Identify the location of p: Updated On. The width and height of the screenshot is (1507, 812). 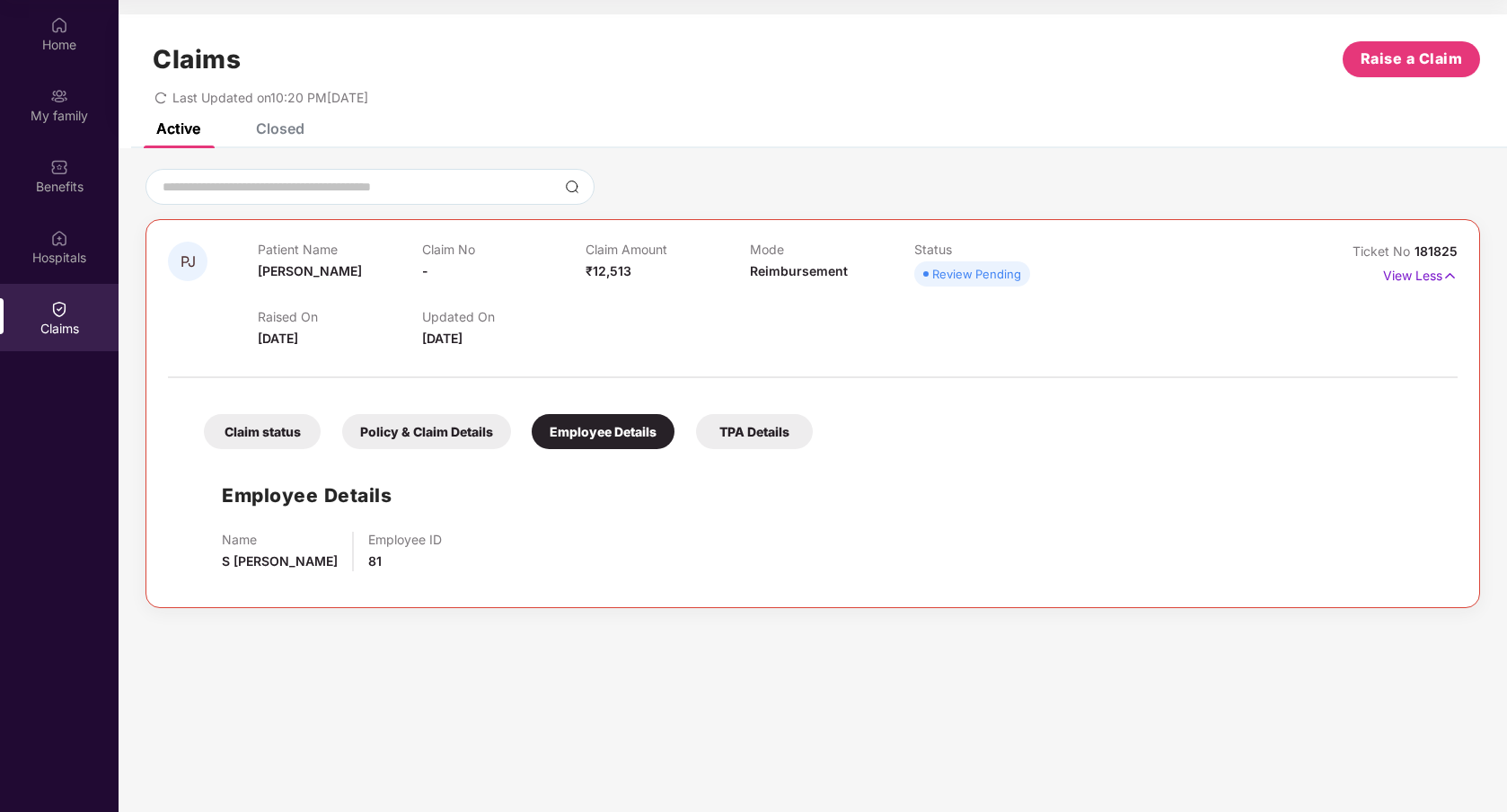
(504, 316).